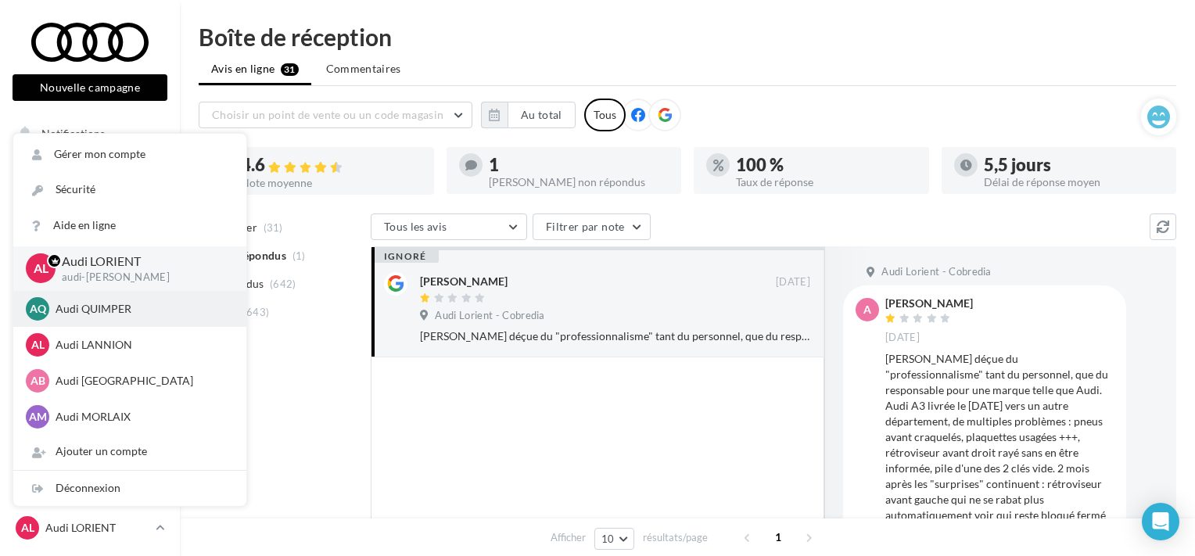  I want to click on a: Visibilité en ligne, so click(90, 252).